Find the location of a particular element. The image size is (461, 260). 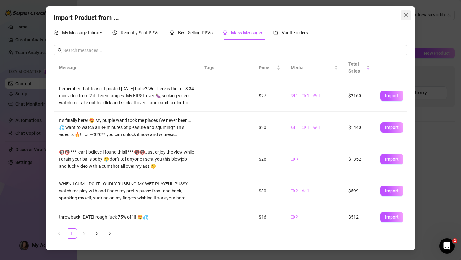

li: Next Page is located at coordinates (110, 233).